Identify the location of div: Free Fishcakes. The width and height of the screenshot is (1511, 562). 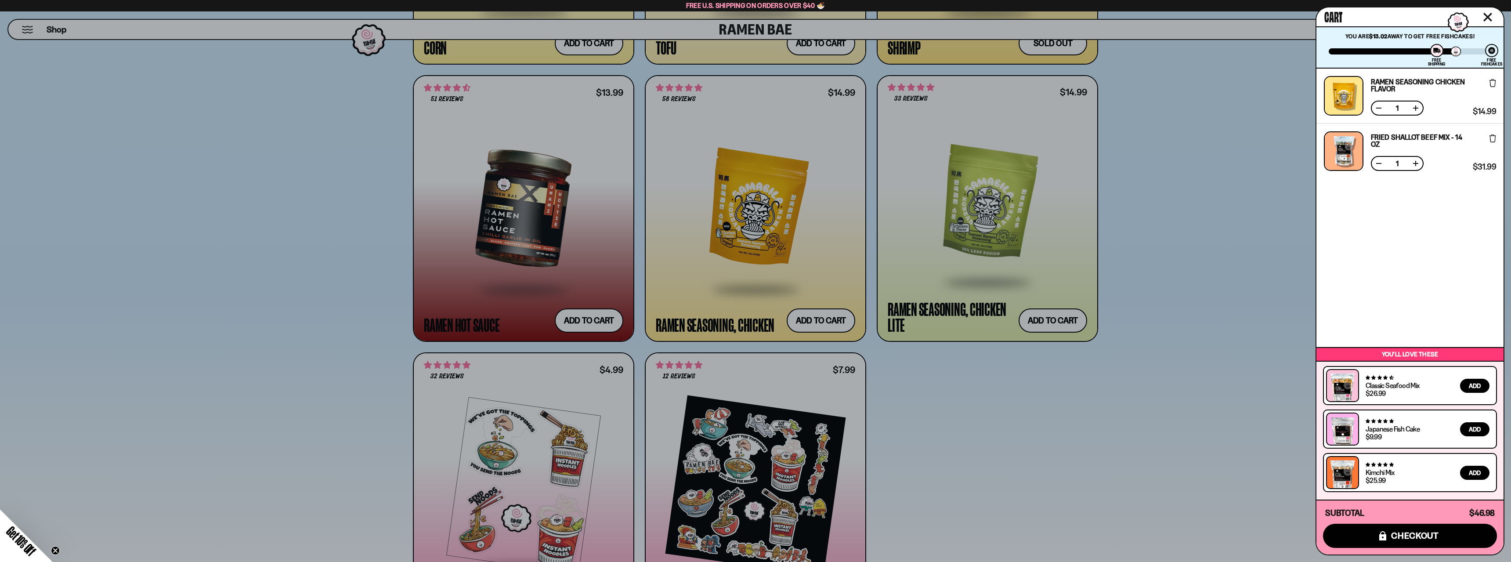
(1492, 62).